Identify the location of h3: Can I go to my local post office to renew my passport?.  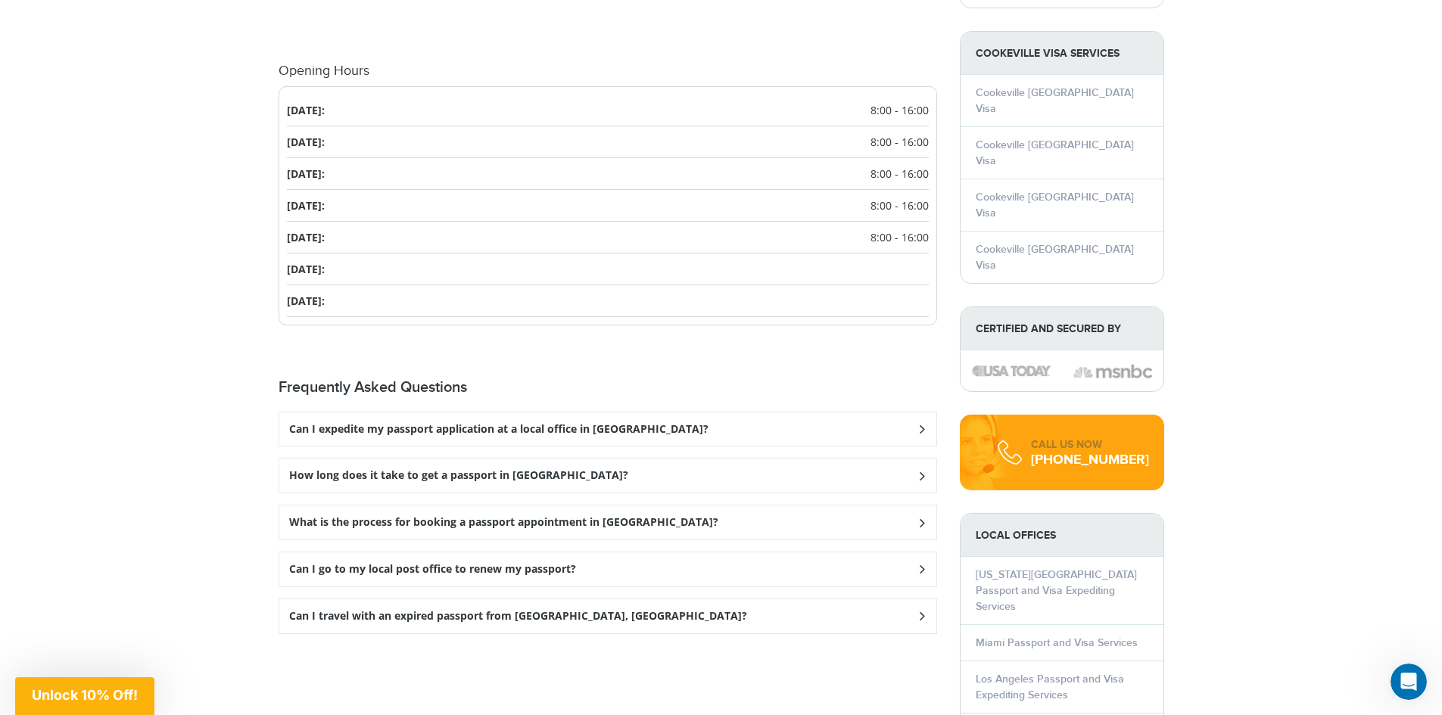
(432, 569).